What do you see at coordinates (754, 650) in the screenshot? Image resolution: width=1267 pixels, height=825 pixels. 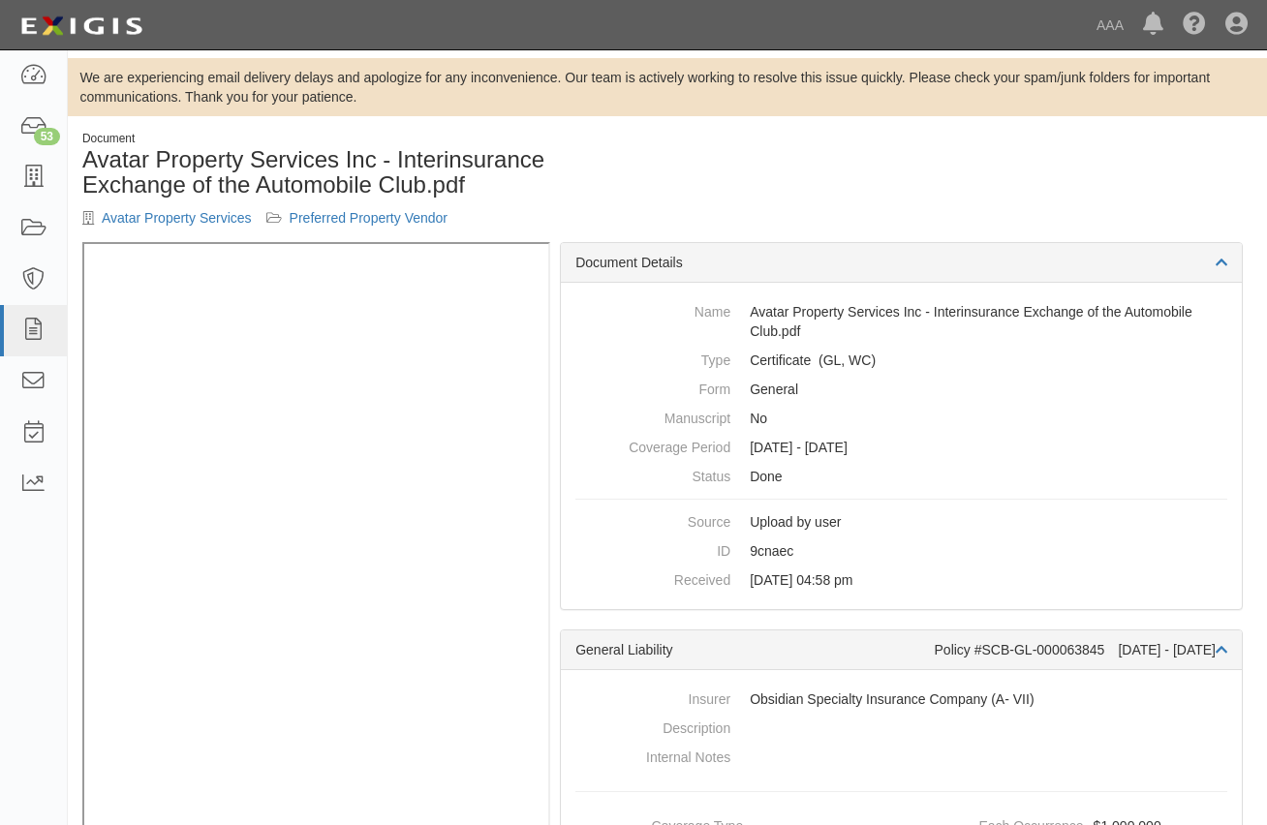 I see `div: General Liability` at bounding box center [754, 650].